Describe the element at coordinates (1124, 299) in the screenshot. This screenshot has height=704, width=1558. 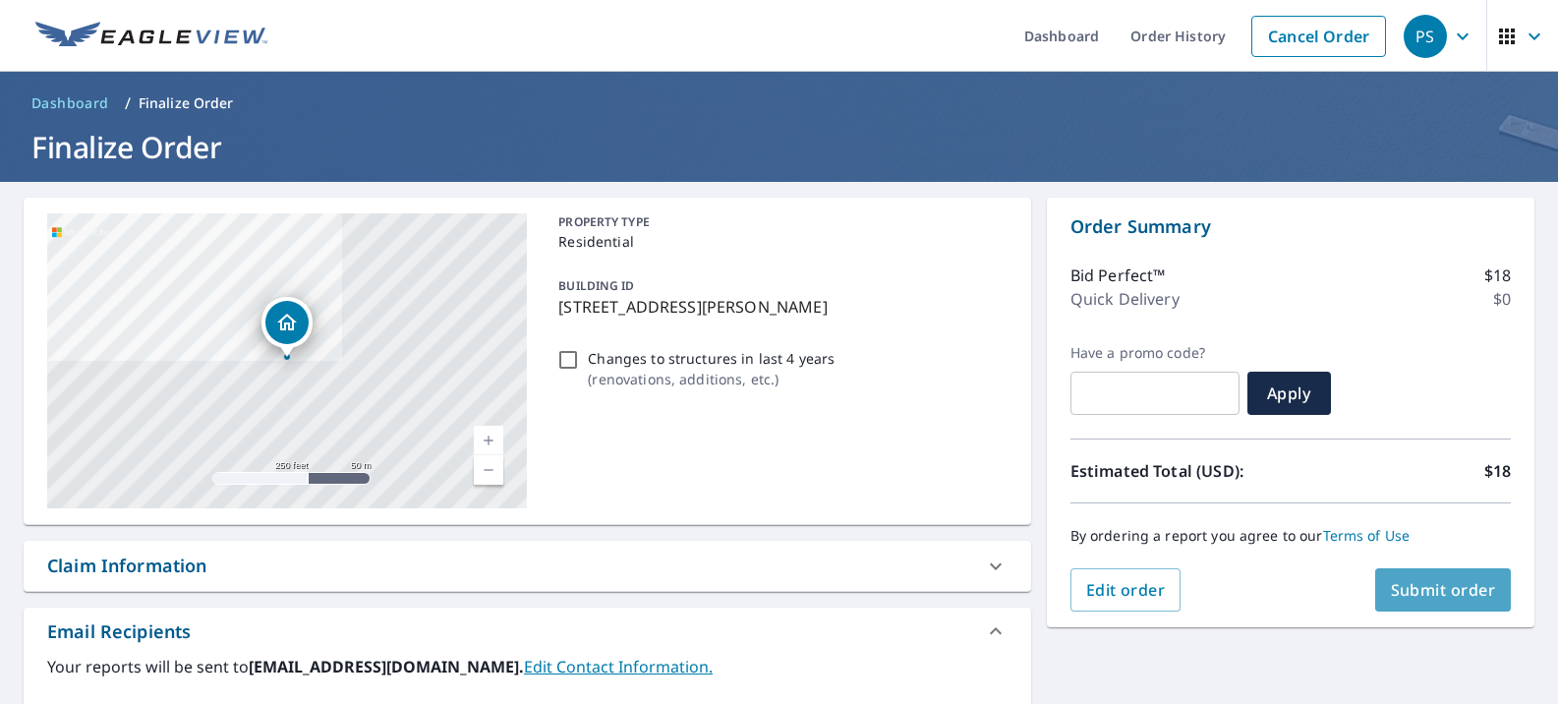
I see `p: Quick Delivery` at that location.